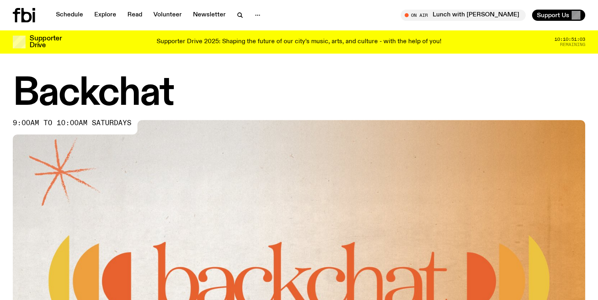  Describe the element at coordinates (135, 15) in the screenshot. I see `a: Read` at that location.